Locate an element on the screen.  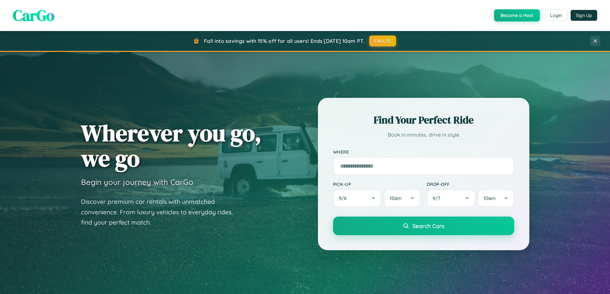
button: Login is located at coordinates (556, 15).